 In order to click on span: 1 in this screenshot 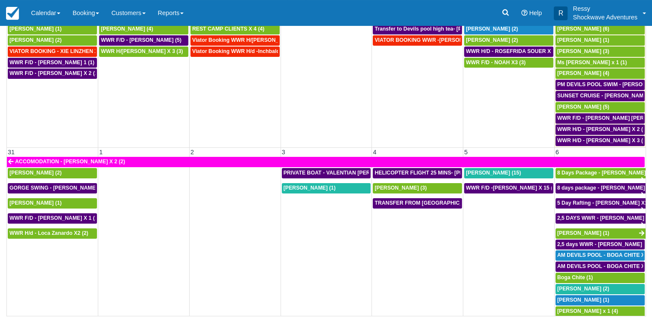, I will do `click(101, 152)`.